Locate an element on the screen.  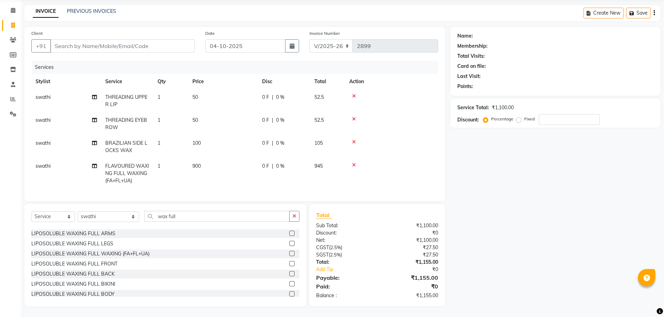
div: LIPOSOLUBLE WAXING FULL BACK is located at coordinates (73, 274).